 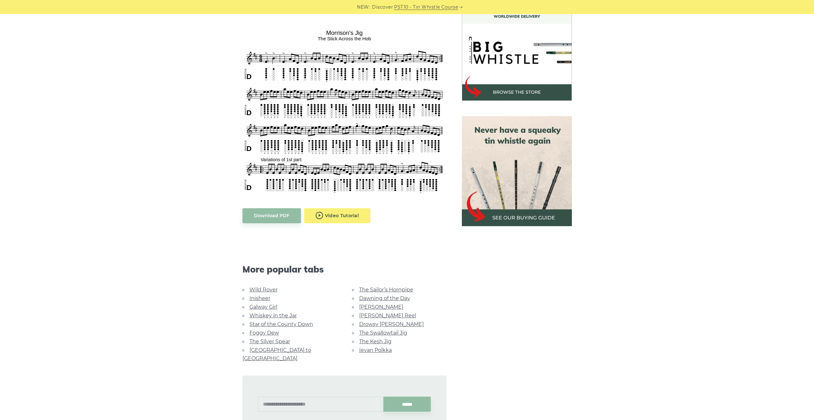 I want to click on span: NEW:, so click(x=363, y=7).